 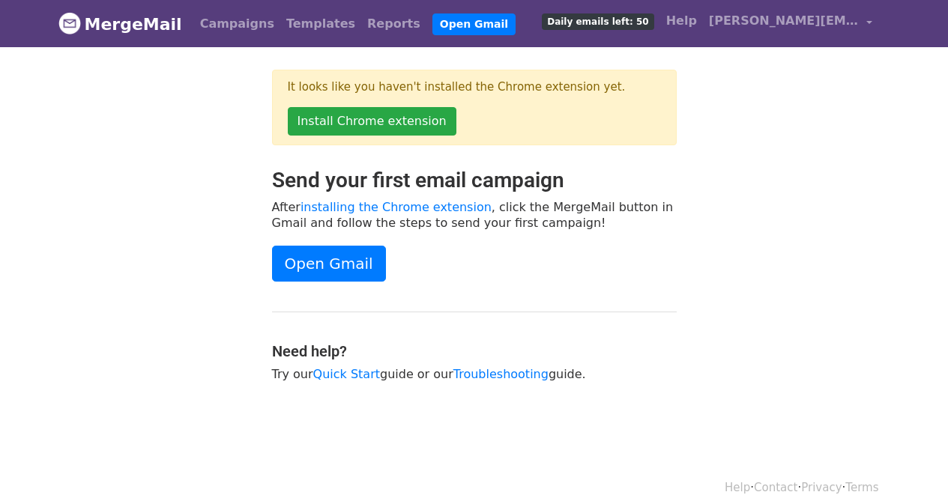 I want to click on img: MergeMail logo, so click(x=70, y=23).